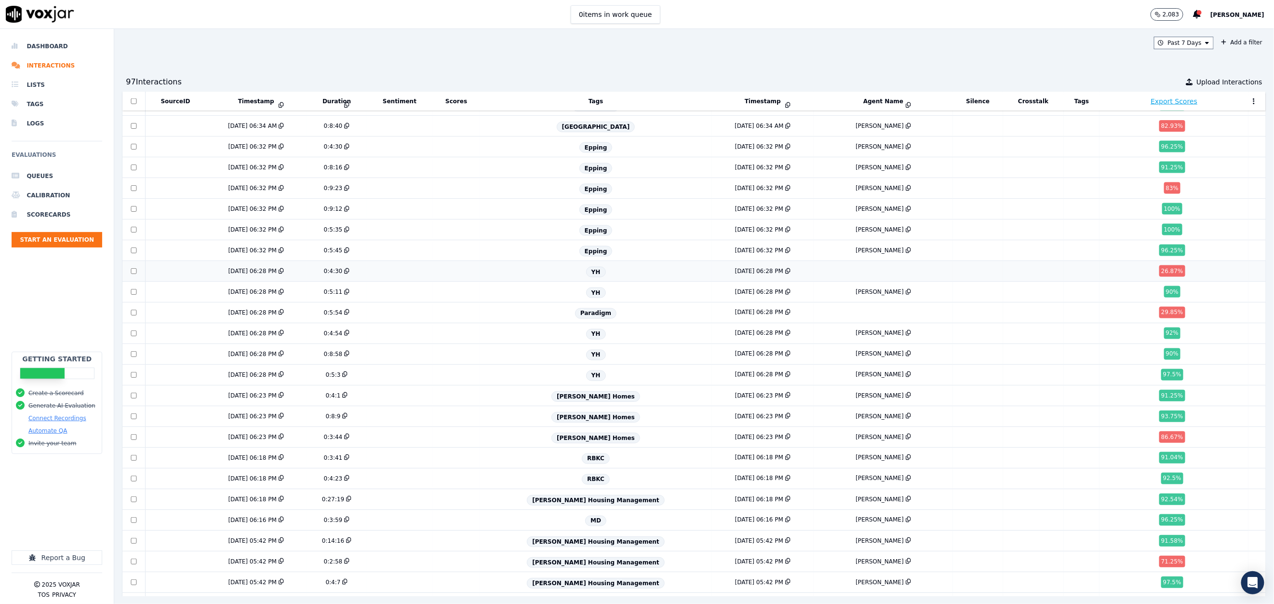  Describe the element at coordinates (1173, 333) in the screenshot. I see `div: 92 %` at that location.